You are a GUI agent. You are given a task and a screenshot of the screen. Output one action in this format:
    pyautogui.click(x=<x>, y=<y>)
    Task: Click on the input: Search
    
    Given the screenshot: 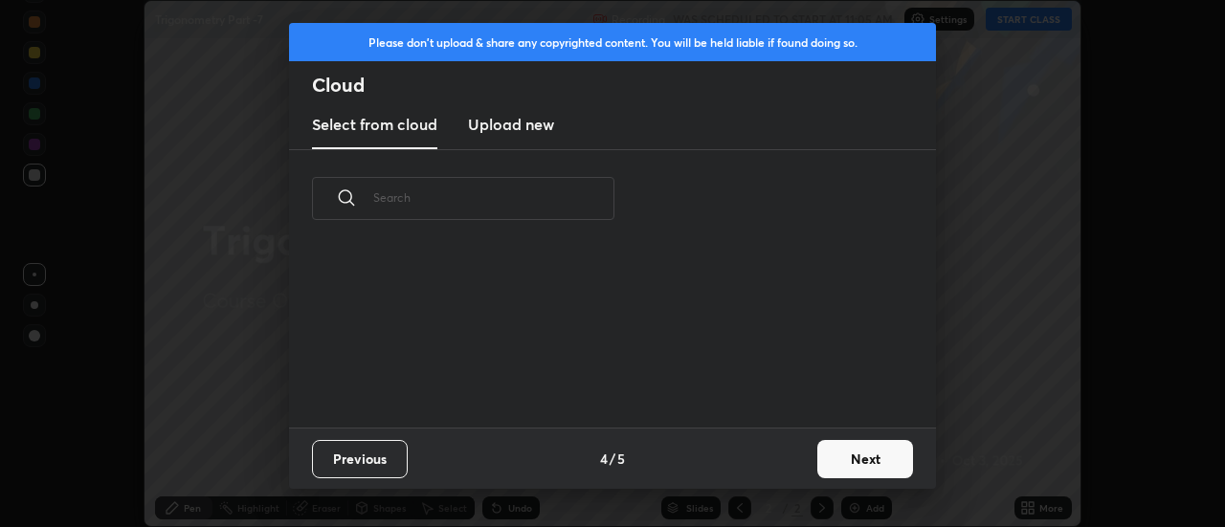 What is the action you would take?
    pyautogui.click(x=494, y=197)
    